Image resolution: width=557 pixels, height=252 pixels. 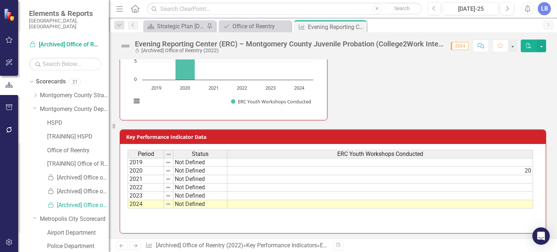 I want to click on text: 5, so click(x=135, y=61).